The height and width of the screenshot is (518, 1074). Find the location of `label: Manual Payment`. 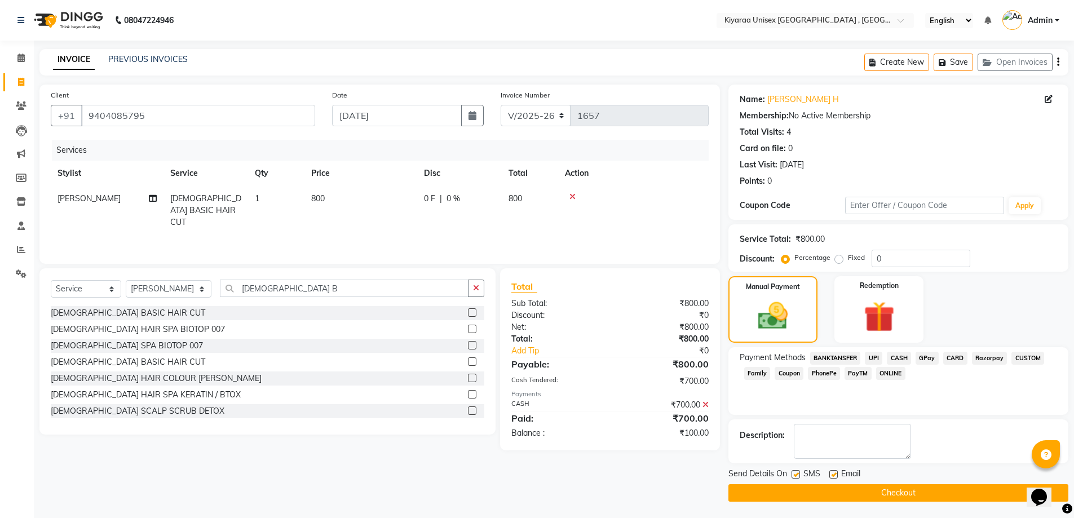

label: Manual Payment is located at coordinates (773, 287).